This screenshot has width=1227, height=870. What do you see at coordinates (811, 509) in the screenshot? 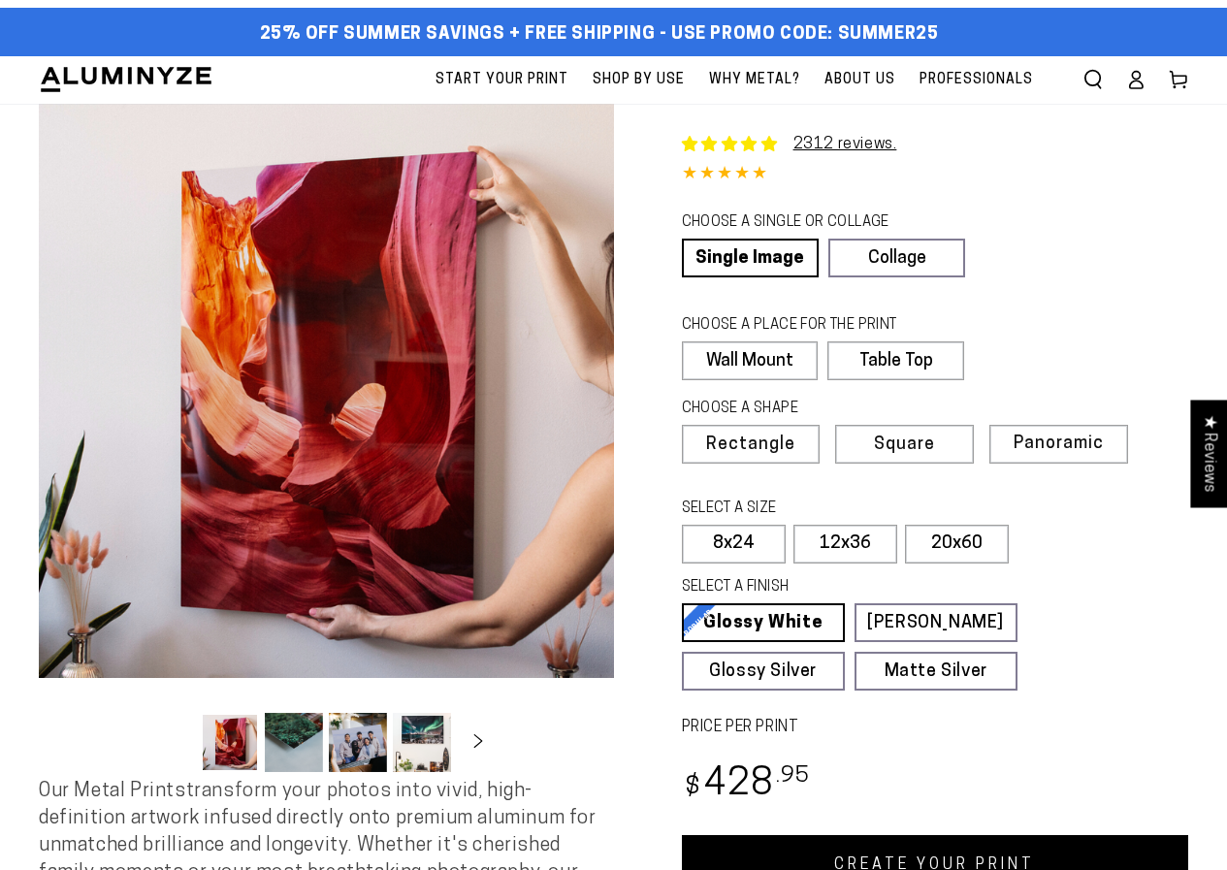
I see `legend: SELECT A SIZE` at bounding box center [811, 509].